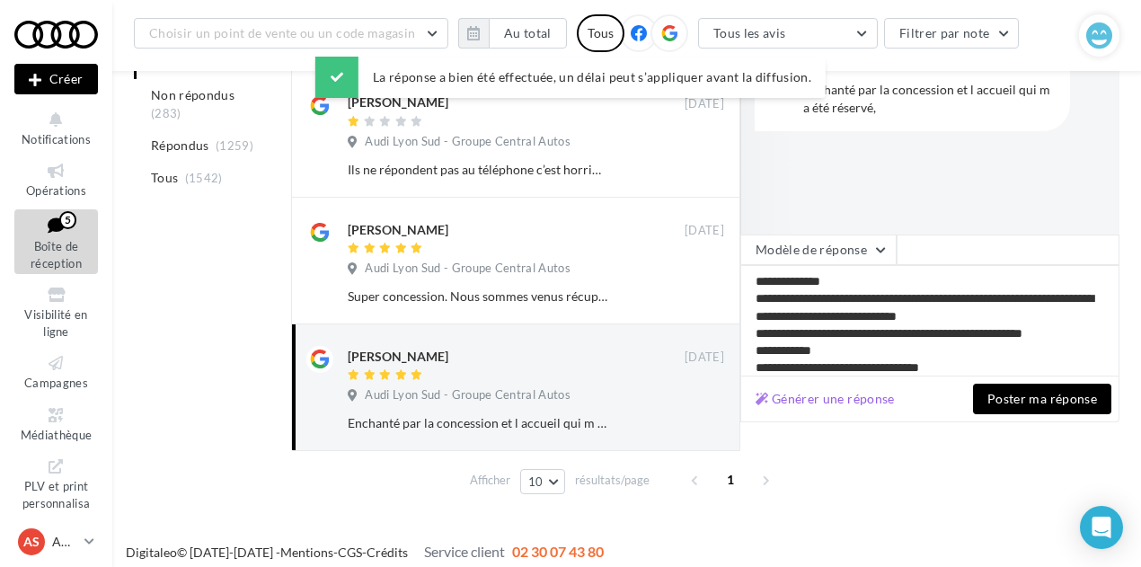 This screenshot has width=1141, height=567. What do you see at coordinates (1102, 528) in the screenshot?
I see `div: Open Intercom Messenger` at bounding box center [1102, 528].